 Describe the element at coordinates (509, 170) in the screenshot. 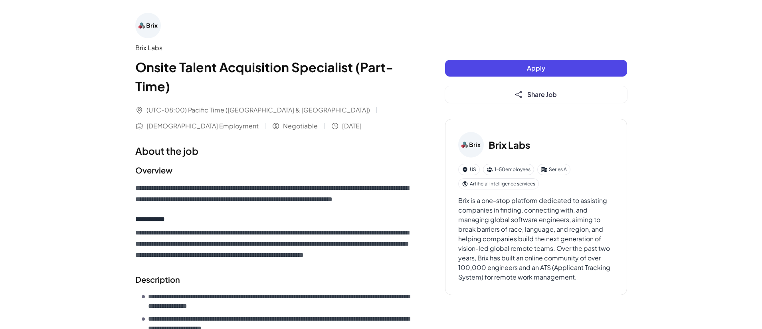

I see `div: 1-50 employees` at that location.